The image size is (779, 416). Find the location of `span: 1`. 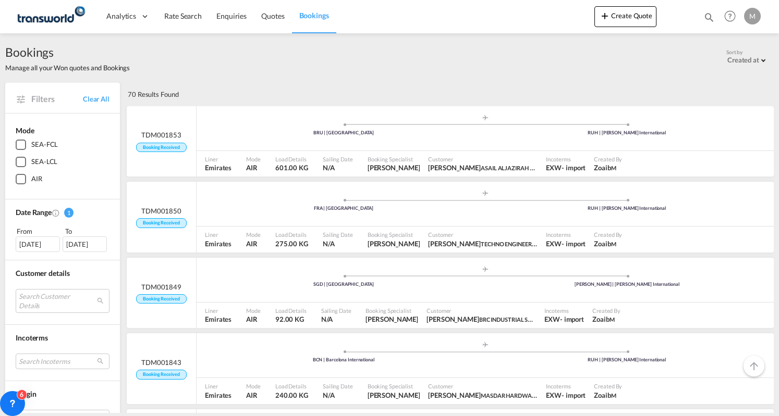

span: 1 is located at coordinates (69, 213).